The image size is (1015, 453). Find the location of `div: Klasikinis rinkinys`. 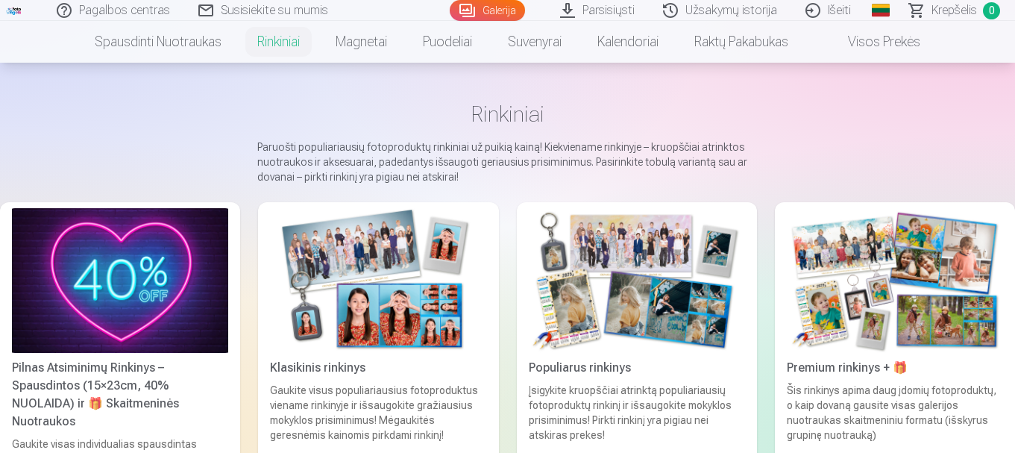

div: Klasikinis rinkinys is located at coordinates (378, 368).